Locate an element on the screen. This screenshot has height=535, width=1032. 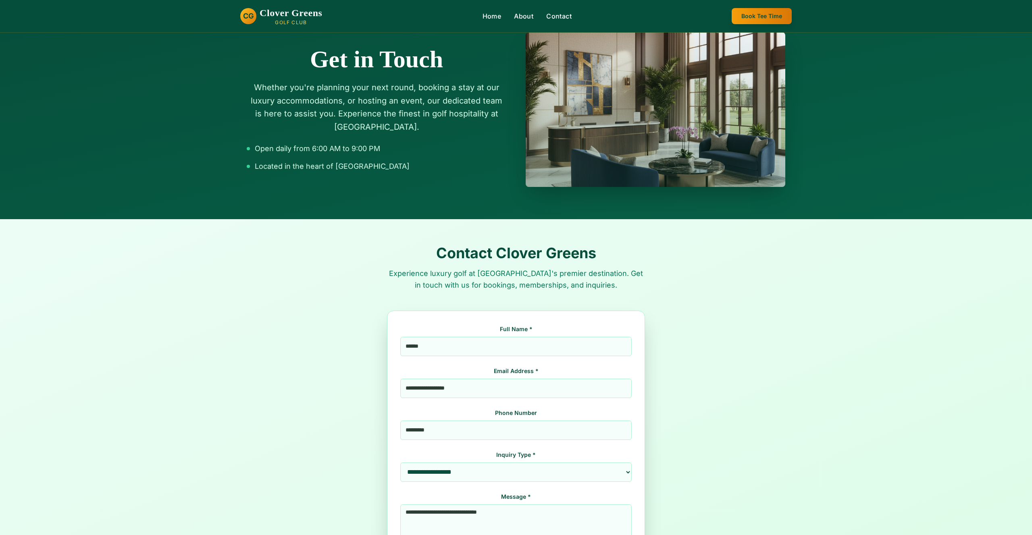
a: Home is located at coordinates (492, 16).